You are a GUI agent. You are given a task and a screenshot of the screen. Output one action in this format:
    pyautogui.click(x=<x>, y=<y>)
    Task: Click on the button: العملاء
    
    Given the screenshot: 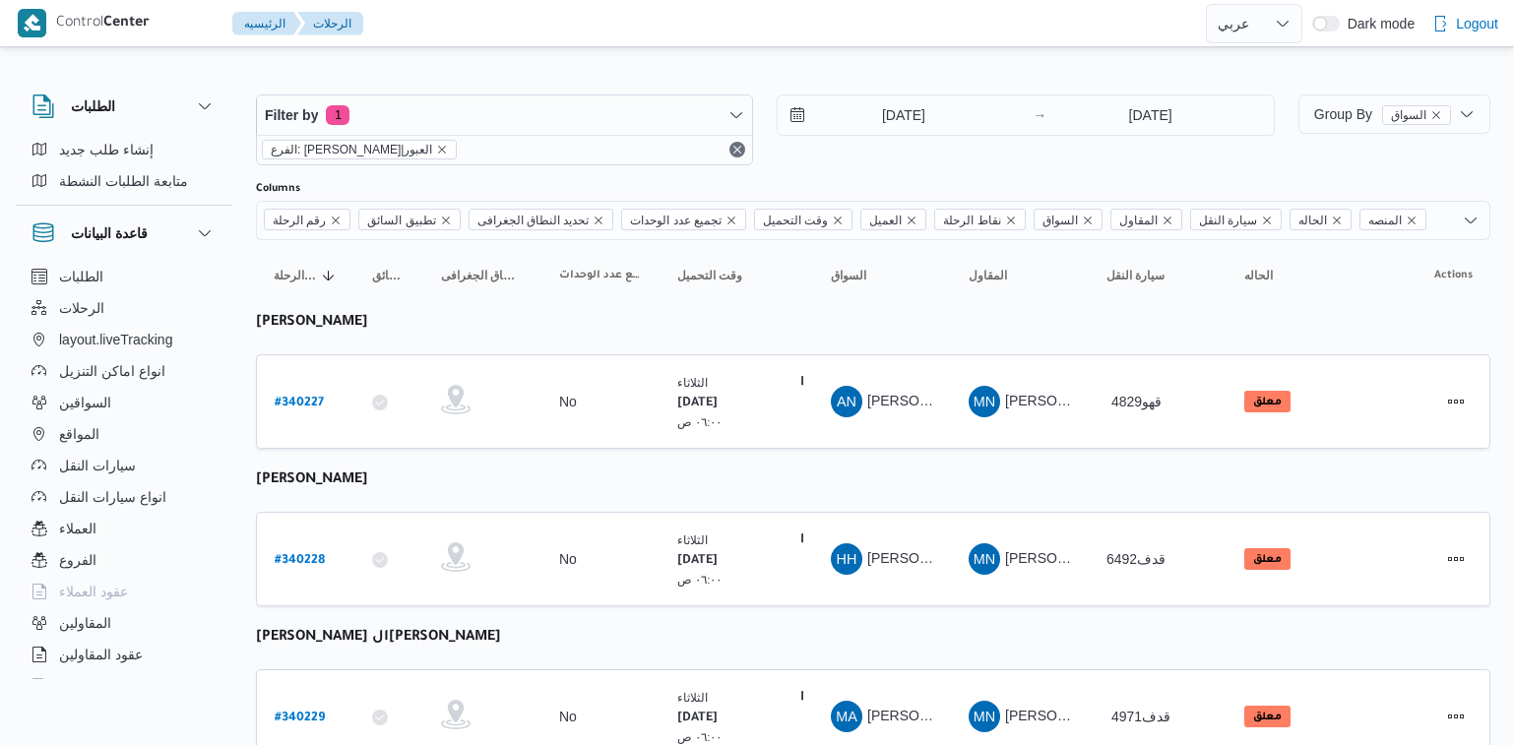 What is the action you would take?
    pyautogui.click(x=124, y=529)
    